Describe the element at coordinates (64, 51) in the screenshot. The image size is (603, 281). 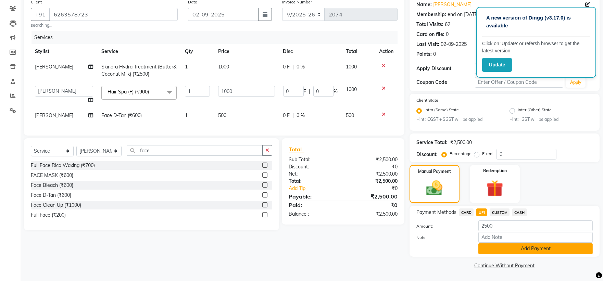
I see `th: Stylist` at that location.